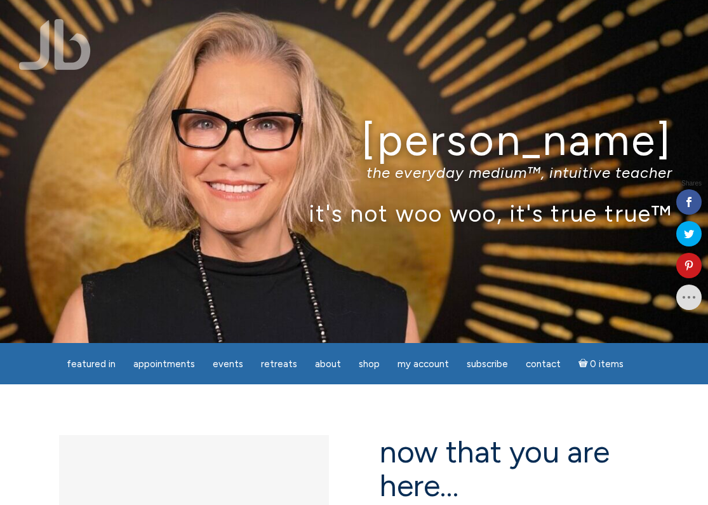 Image resolution: width=708 pixels, height=505 pixels. Describe the element at coordinates (354, 213) in the screenshot. I see `p: it's not woo woo, it's true true™` at that location.